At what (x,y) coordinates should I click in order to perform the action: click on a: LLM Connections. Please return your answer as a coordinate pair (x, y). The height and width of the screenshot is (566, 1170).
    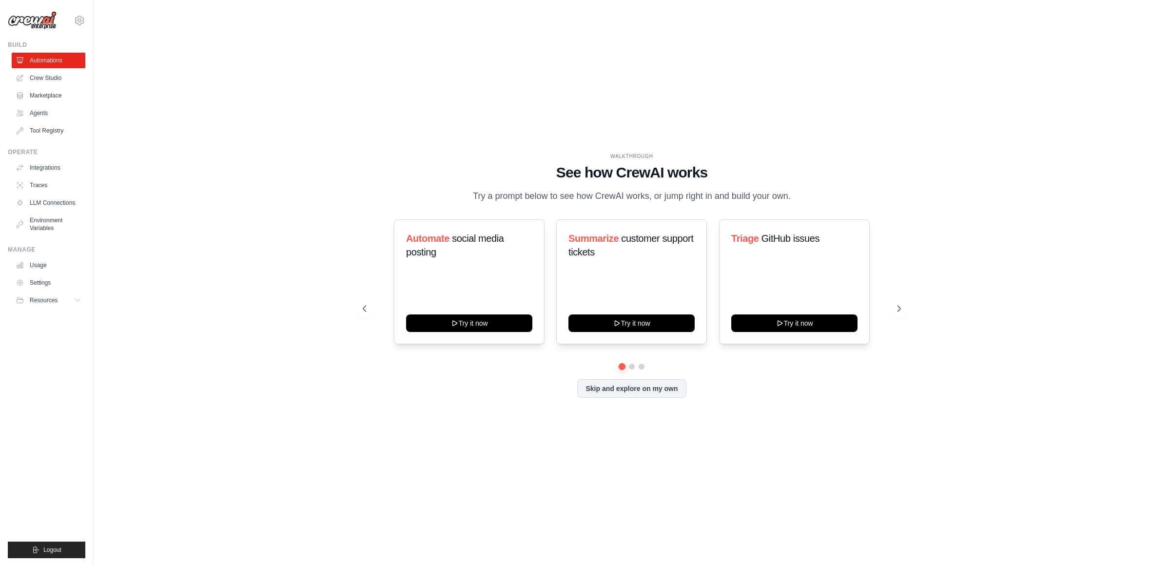
    Looking at the image, I should click on (48, 203).